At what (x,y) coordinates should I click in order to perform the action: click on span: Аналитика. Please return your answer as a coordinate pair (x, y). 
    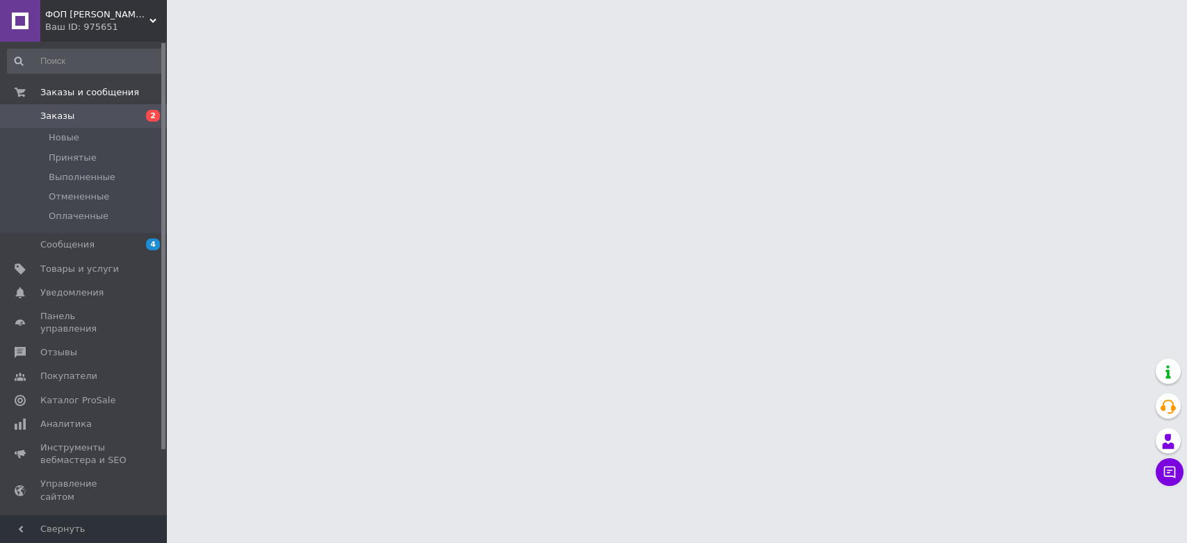
    Looking at the image, I should click on (66, 424).